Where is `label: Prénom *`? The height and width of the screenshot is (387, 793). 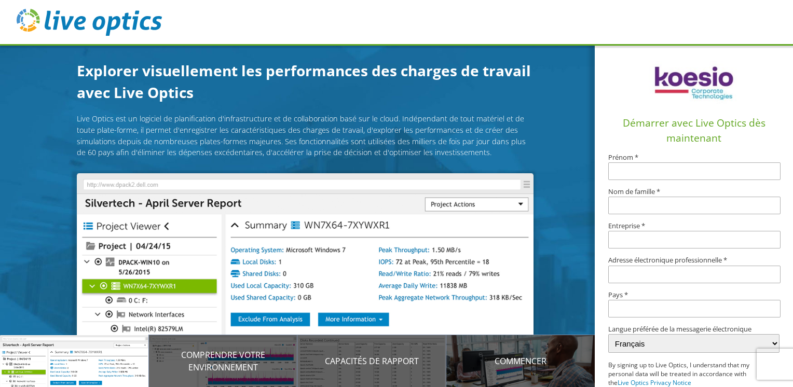
label: Prénom * is located at coordinates (693, 157).